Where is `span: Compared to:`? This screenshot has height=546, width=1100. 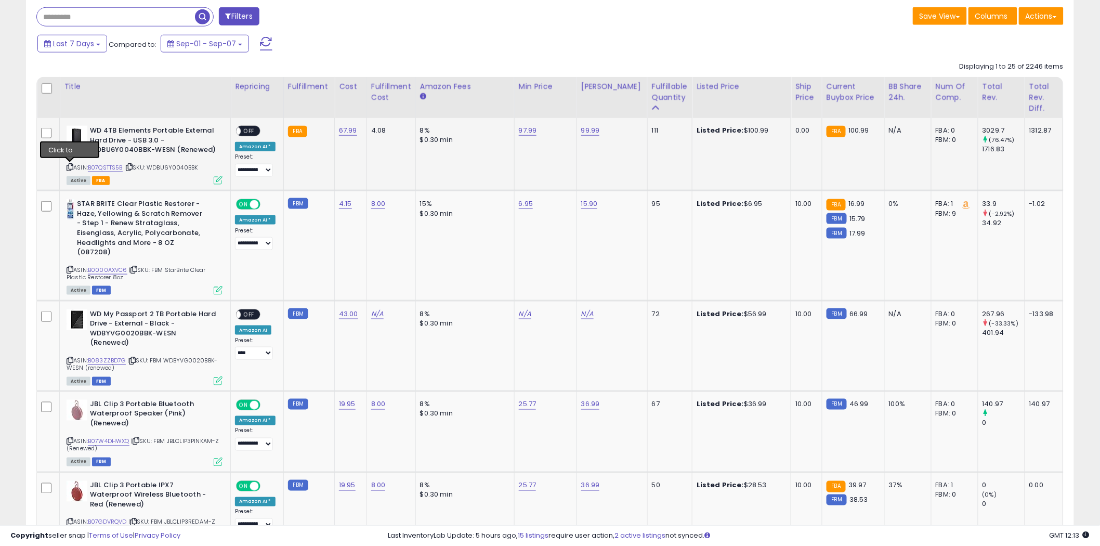
span: Compared to: is located at coordinates (133, 44).